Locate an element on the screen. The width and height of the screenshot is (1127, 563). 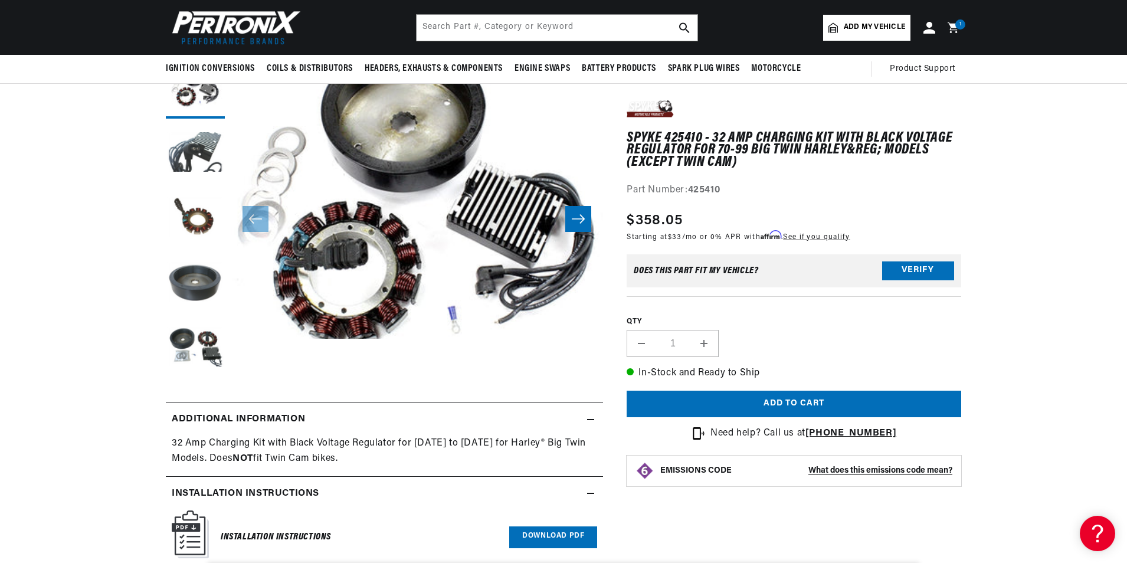
span: Motorcycle is located at coordinates (776, 68).